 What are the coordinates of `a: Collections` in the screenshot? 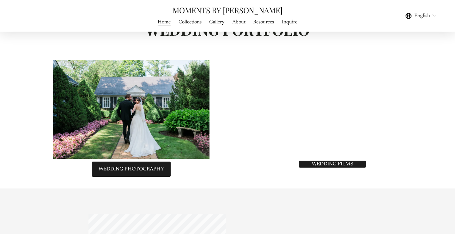 It's located at (190, 22).